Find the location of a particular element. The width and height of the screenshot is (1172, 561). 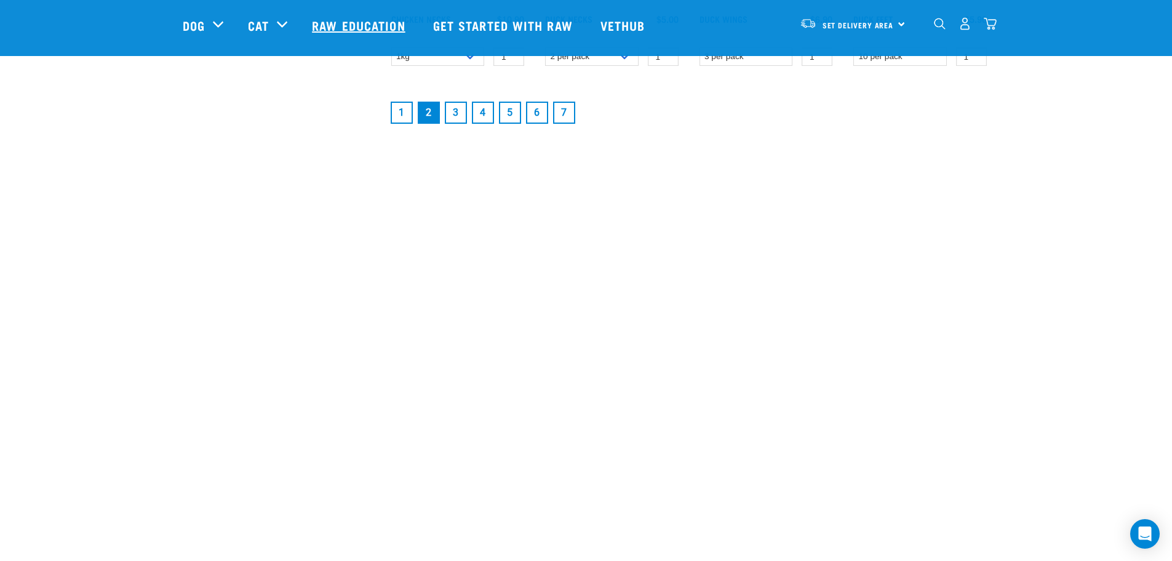

nav: pagination is located at coordinates (689, 113).